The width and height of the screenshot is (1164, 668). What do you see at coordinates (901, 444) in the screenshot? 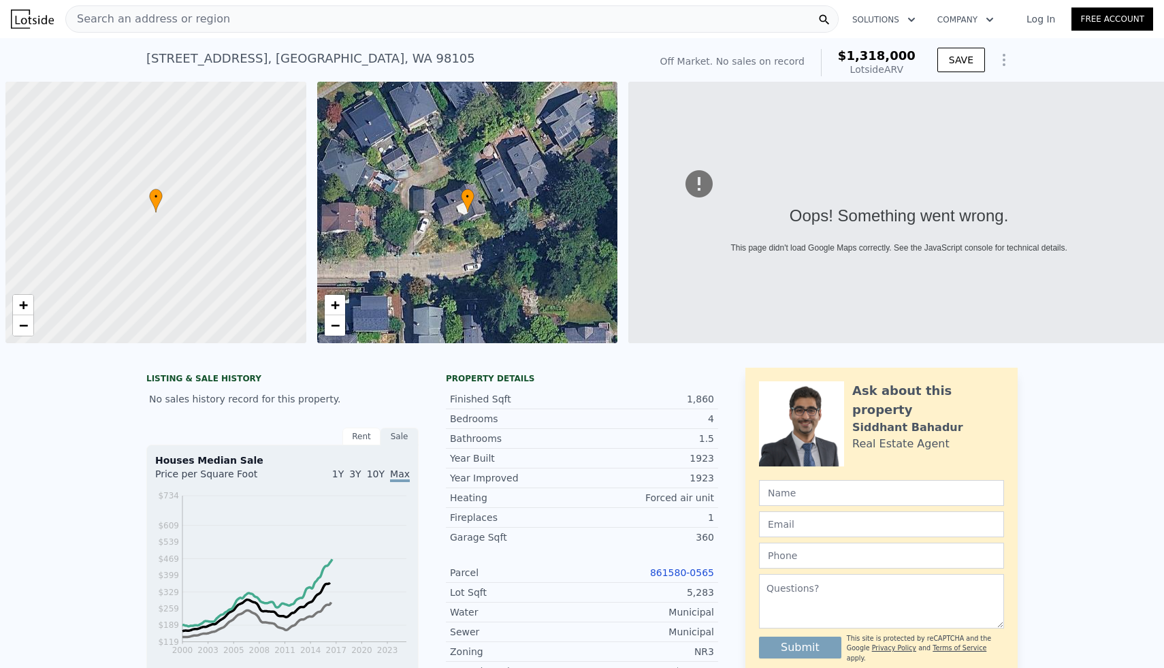
I see `div: Real Estate Agent` at bounding box center [901, 444].